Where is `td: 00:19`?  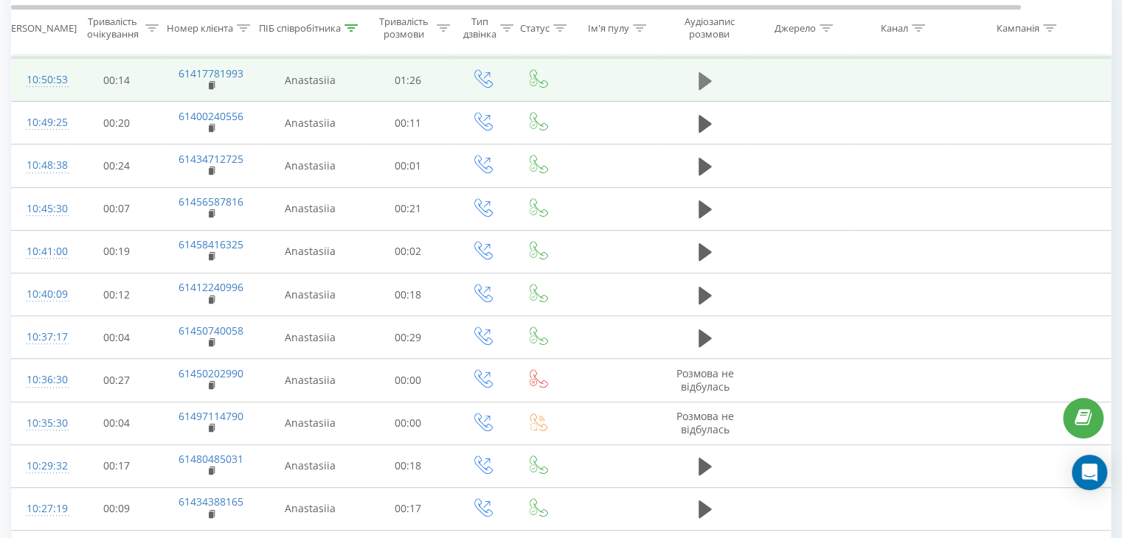 td: 00:19 is located at coordinates (117, 251).